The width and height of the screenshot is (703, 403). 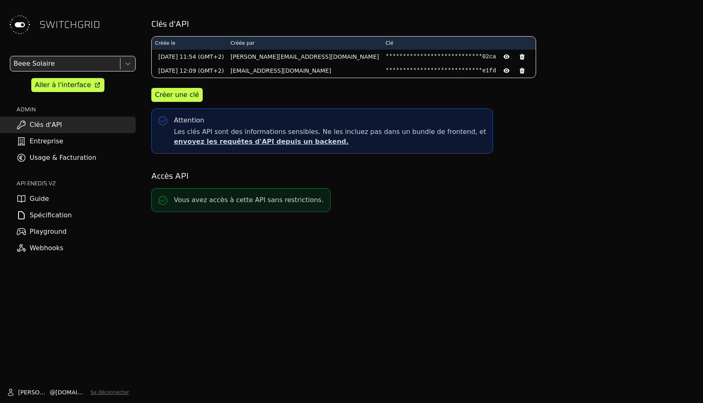 I want to click on span: Les clés API sont des informations sensibles. Ne les incluez pas dans un bundle de frontend, et, so click(x=330, y=137).